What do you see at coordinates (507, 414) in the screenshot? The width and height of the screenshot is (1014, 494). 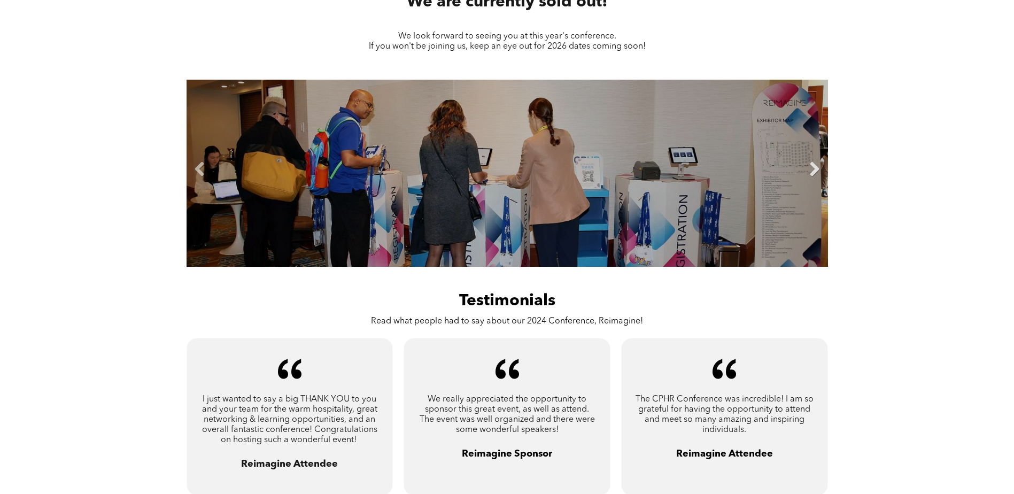 I see `span: We really appreciated the opportunity to sponsor this great event, as well as attend. The event w...` at bounding box center [507, 414].